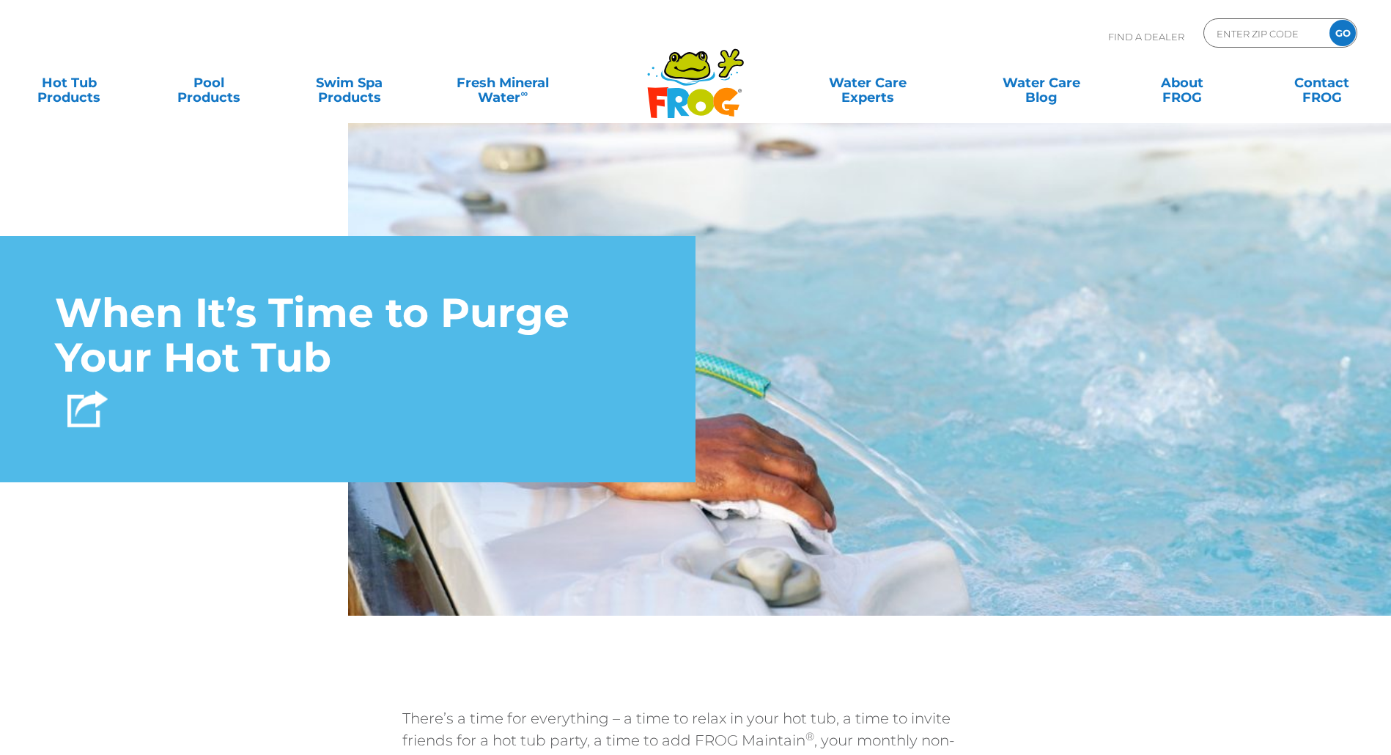 The height and width of the screenshot is (755, 1391). Describe the element at coordinates (87, 409) in the screenshot. I see `img: Share` at that location.